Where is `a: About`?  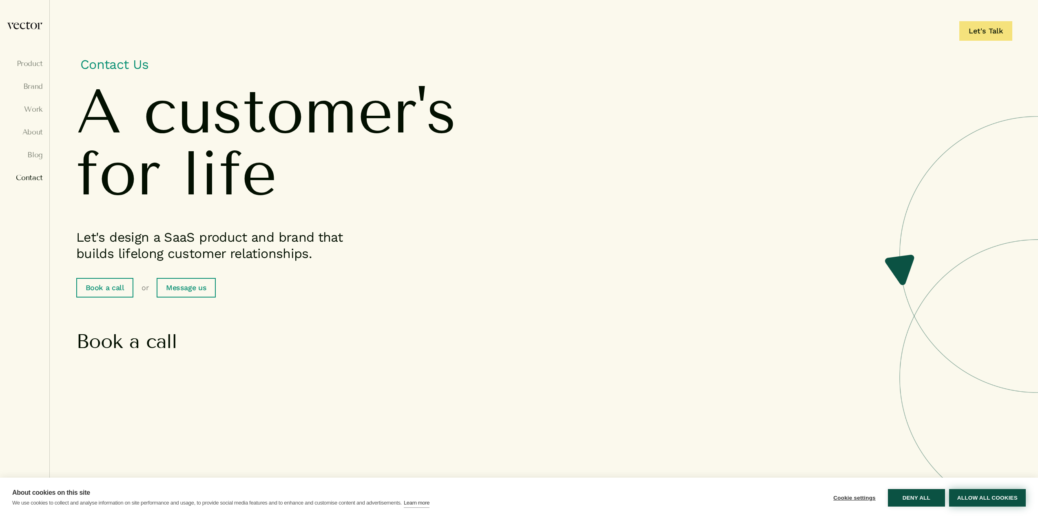
a: About is located at coordinates (24, 132).